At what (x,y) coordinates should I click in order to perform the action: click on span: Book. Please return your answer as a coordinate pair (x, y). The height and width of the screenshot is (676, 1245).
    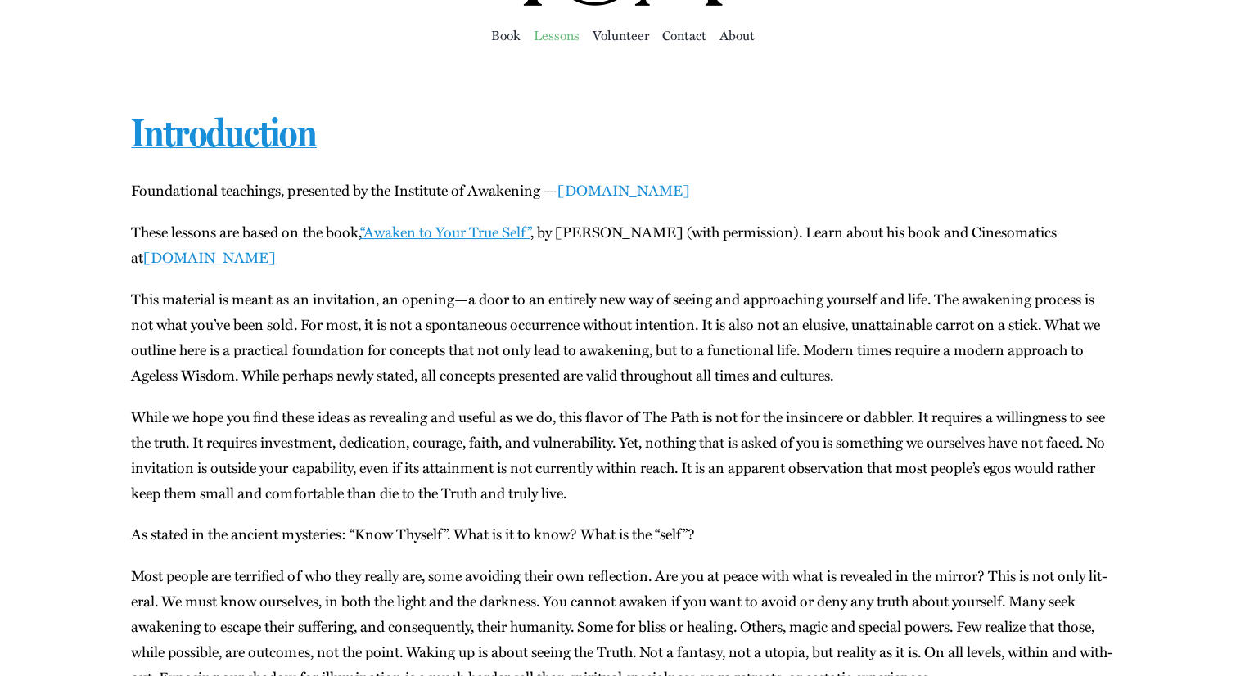
    Looking at the image, I should click on (506, 35).